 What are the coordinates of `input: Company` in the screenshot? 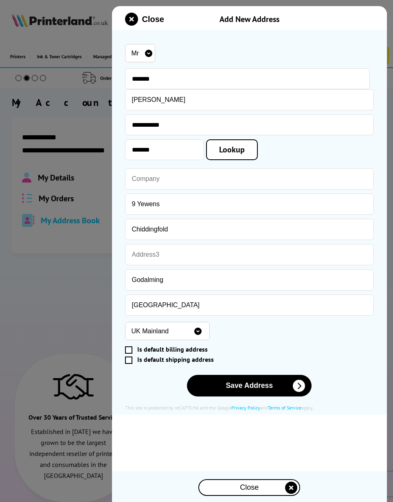 It's located at (250, 179).